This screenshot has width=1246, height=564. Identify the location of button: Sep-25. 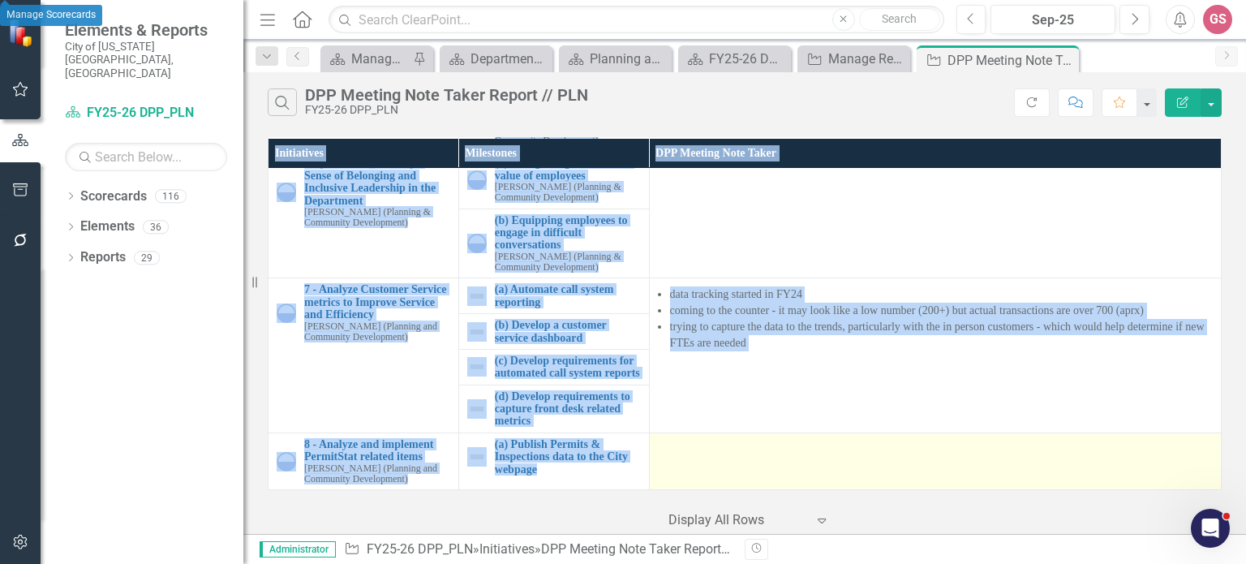
(1053, 19).